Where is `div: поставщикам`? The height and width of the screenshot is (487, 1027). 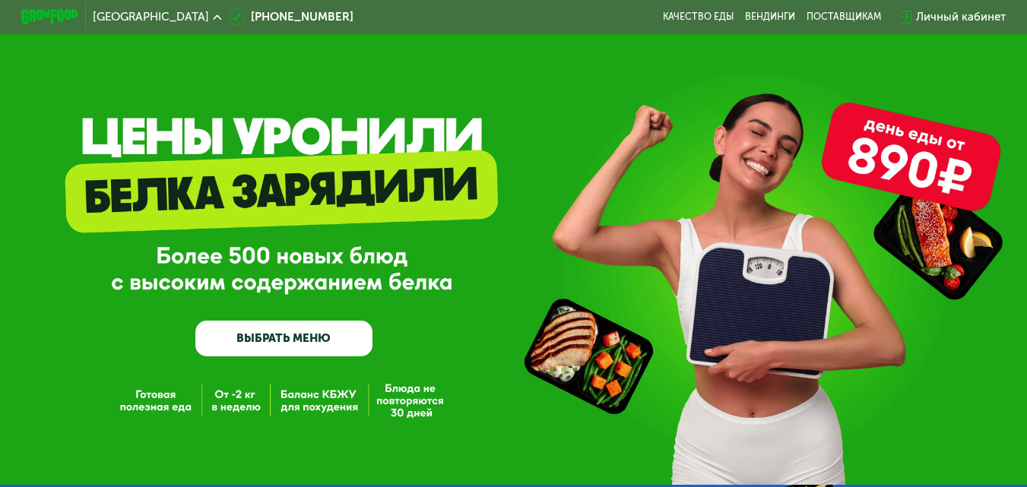
div: поставщикам is located at coordinates (844, 17).